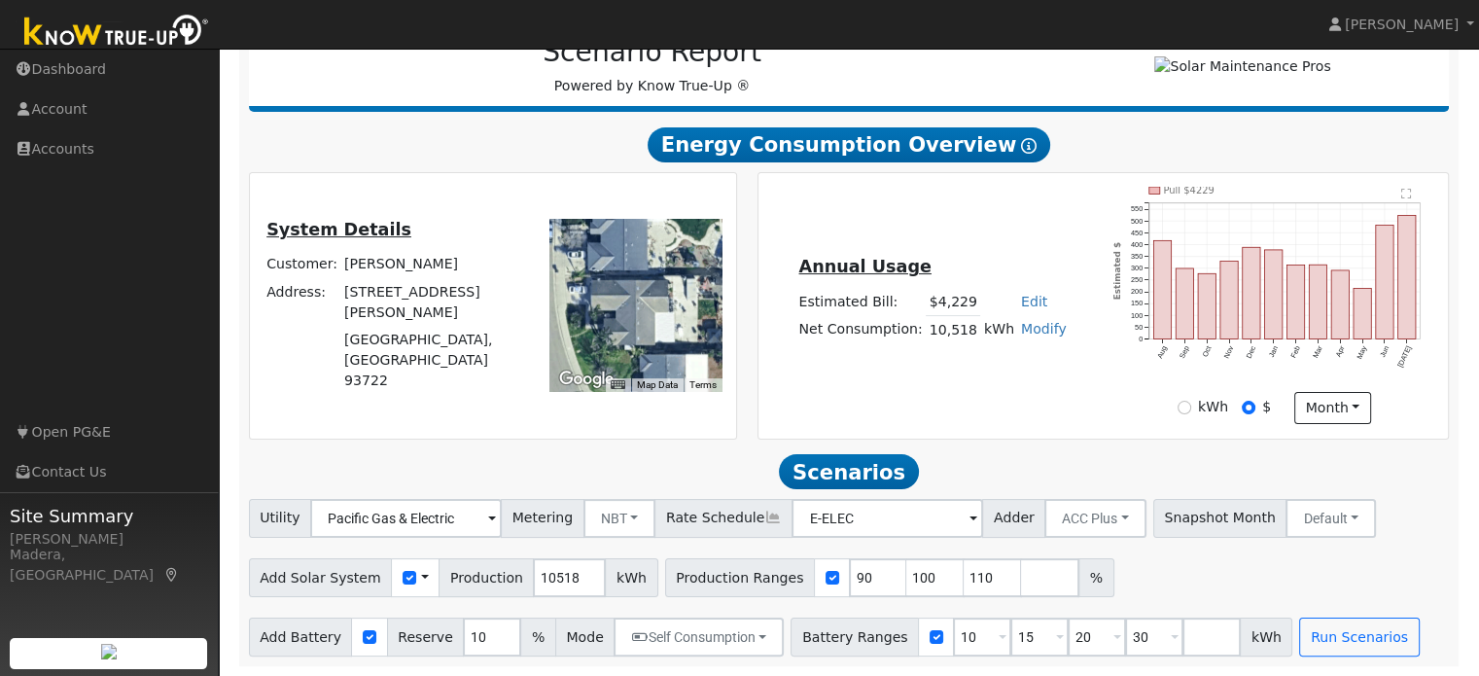 This screenshot has width=1479, height=676. Describe the element at coordinates (321, 577) in the screenshot. I see `span: Add Solar System` at that location.